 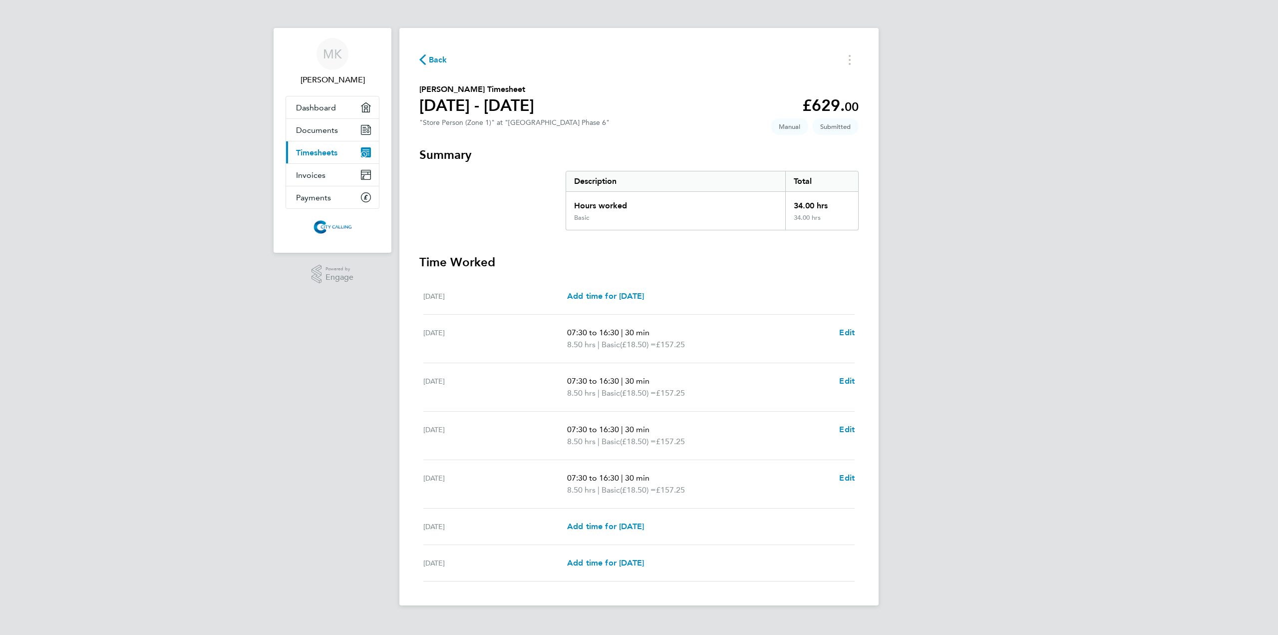 What do you see at coordinates (333, 107) in the screenshot?
I see `a: Dashboard` at bounding box center [333, 107].